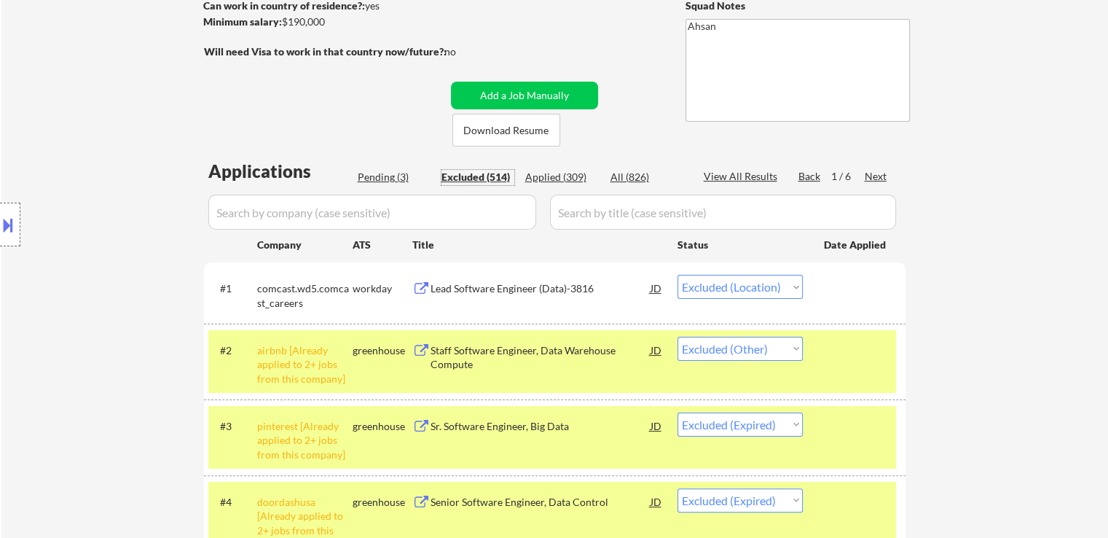  What do you see at coordinates (525, 95) in the screenshot?
I see `button: Add a Job Manually` at bounding box center [525, 95].